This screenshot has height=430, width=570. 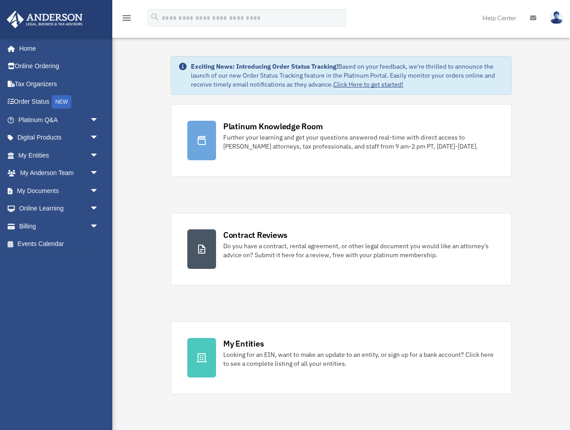 What do you see at coordinates (127, 18) in the screenshot?
I see `i: menu` at bounding box center [127, 18].